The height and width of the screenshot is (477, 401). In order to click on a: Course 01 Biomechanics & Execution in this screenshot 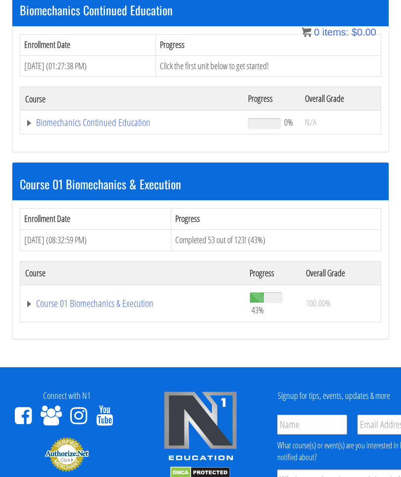, I will do `click(132, 304)`.